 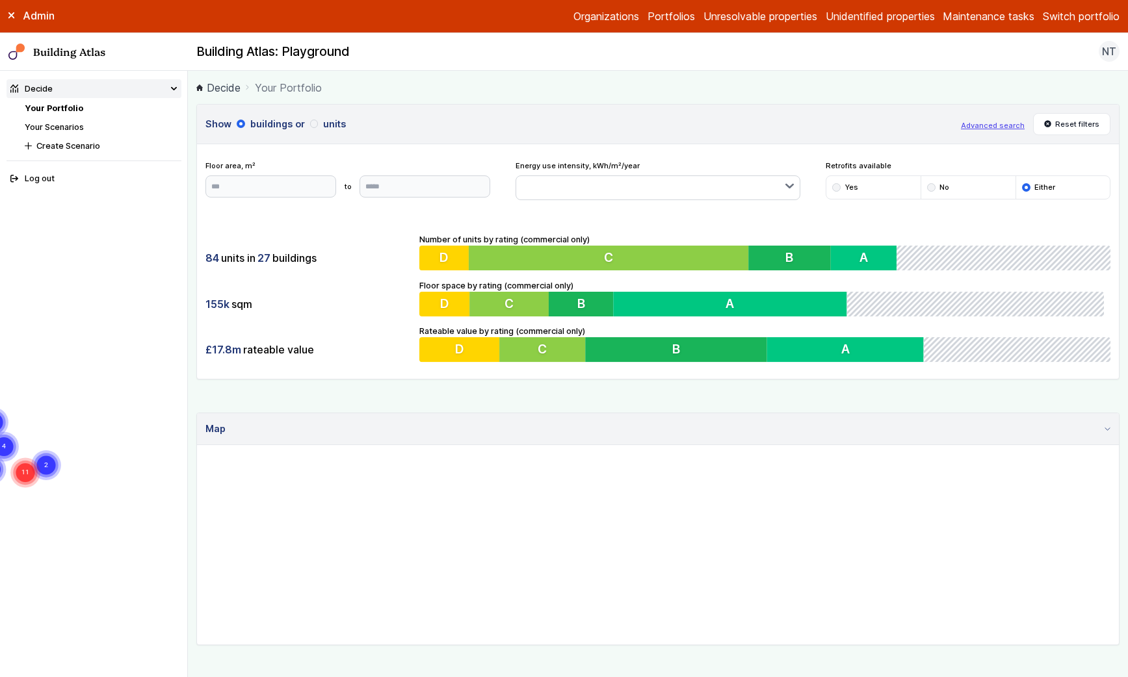 What do you see at coordinates (101, 146) in the screenshot?
I see `button: Create Scenario` at bounding box center [101, 146].